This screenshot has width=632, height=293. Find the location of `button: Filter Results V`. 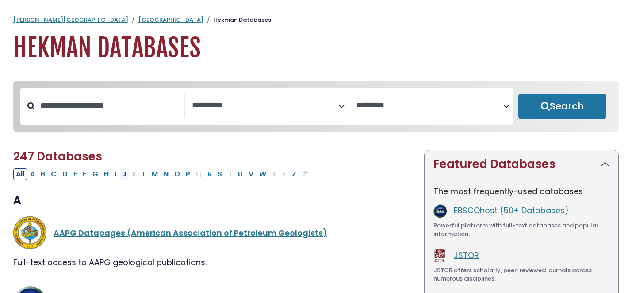

button: Filter Results V is located at coordinates (251, 174).